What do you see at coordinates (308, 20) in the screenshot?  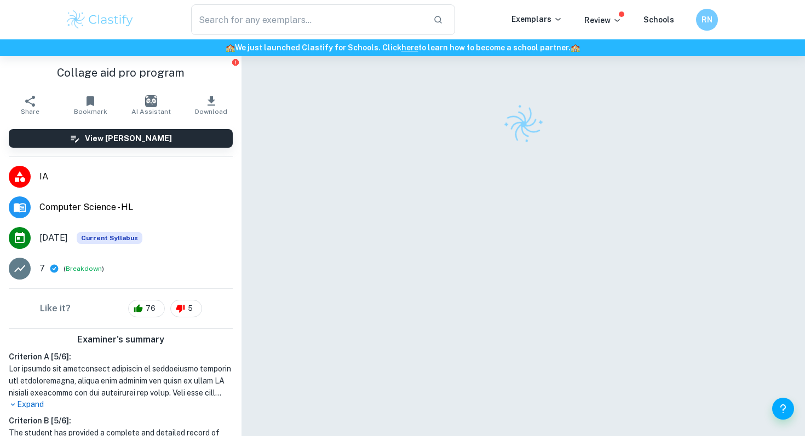 I see `input: Search for any exemplars...` at bounding box center [308, 20].